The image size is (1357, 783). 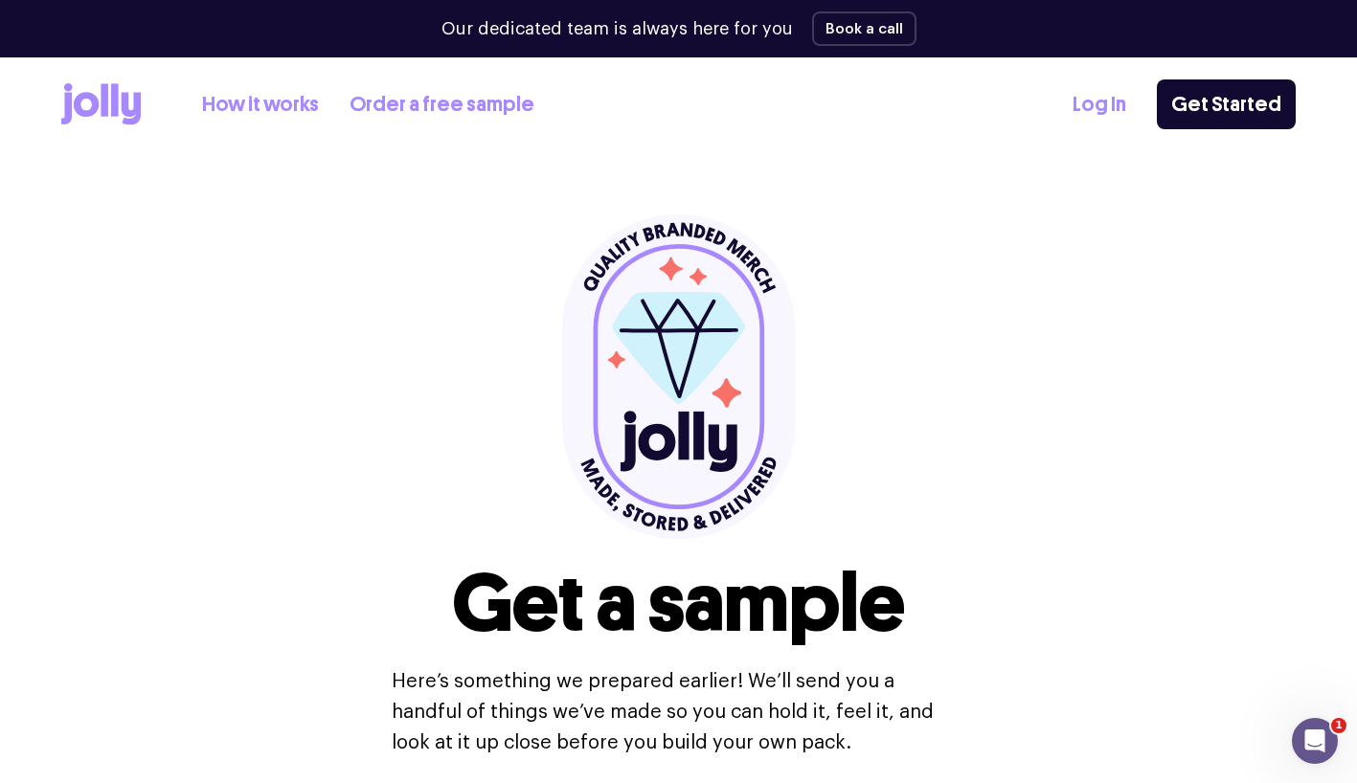 I want to click on a: Get Started, so click(x=1226, y=104).